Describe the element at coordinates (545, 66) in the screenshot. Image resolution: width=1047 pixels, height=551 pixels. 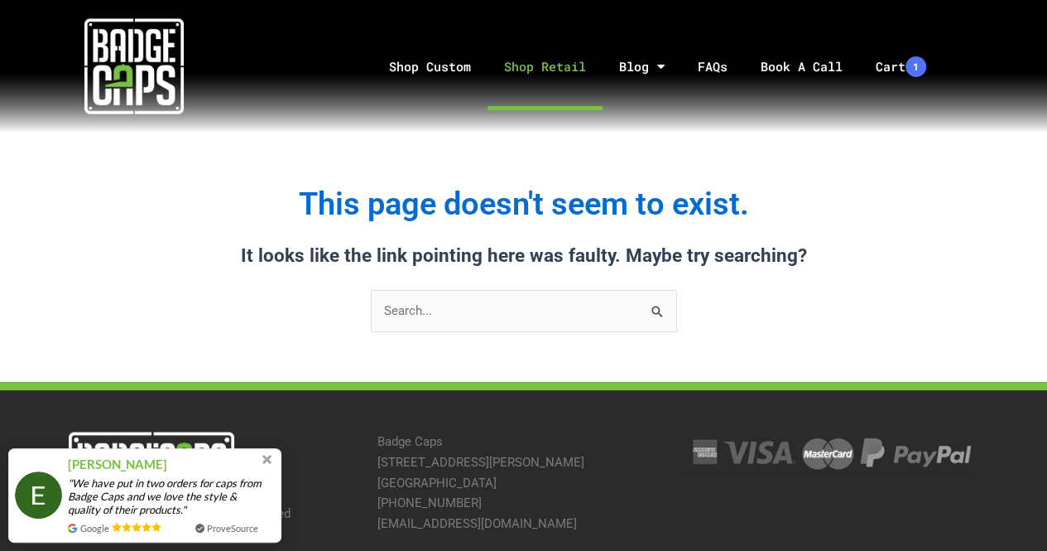
I see `a: Shop Retail` at that location.